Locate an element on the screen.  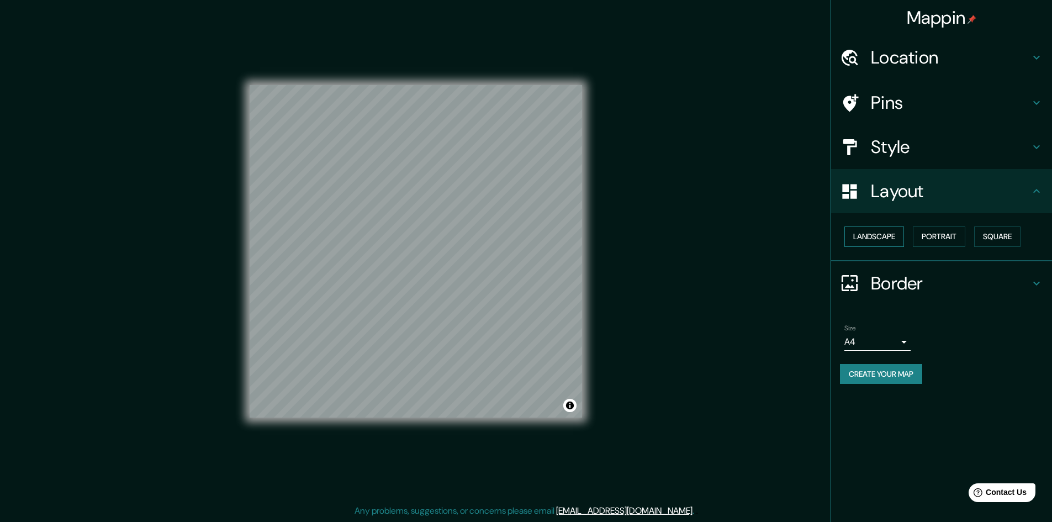
div: Border is located at coordinates (942, 283).